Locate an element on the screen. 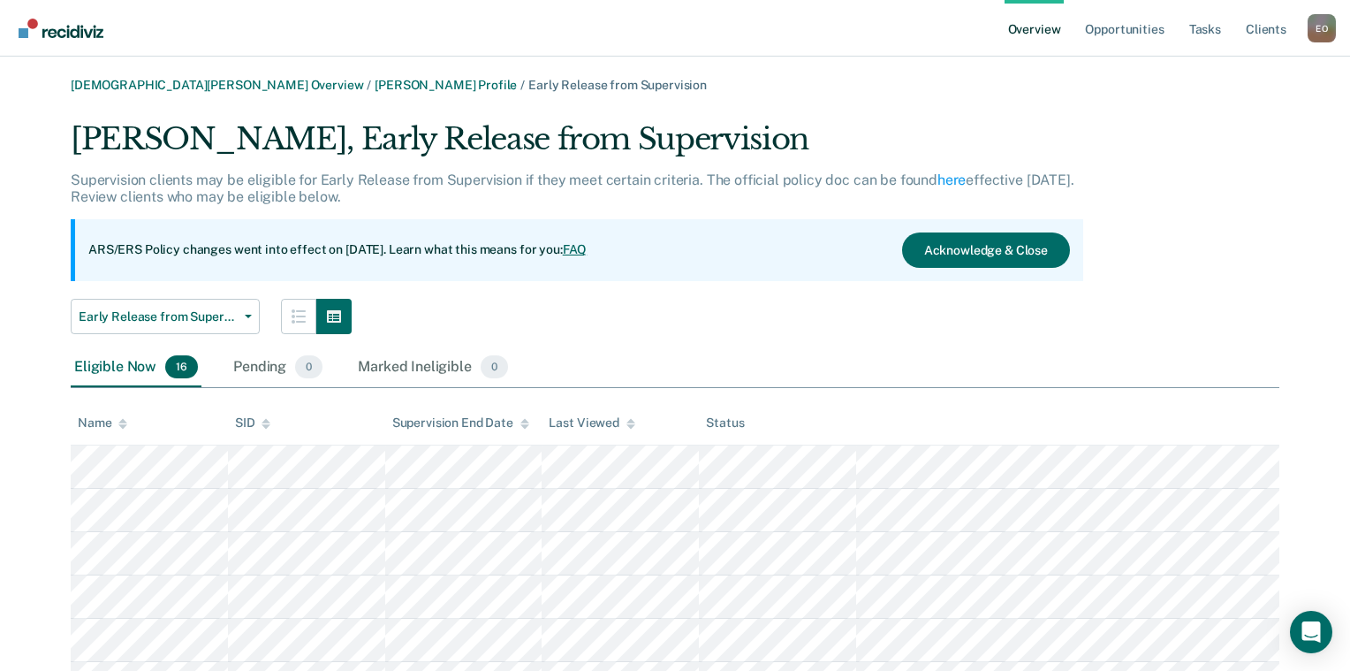  div: Status is located at coordinates (725, 422).